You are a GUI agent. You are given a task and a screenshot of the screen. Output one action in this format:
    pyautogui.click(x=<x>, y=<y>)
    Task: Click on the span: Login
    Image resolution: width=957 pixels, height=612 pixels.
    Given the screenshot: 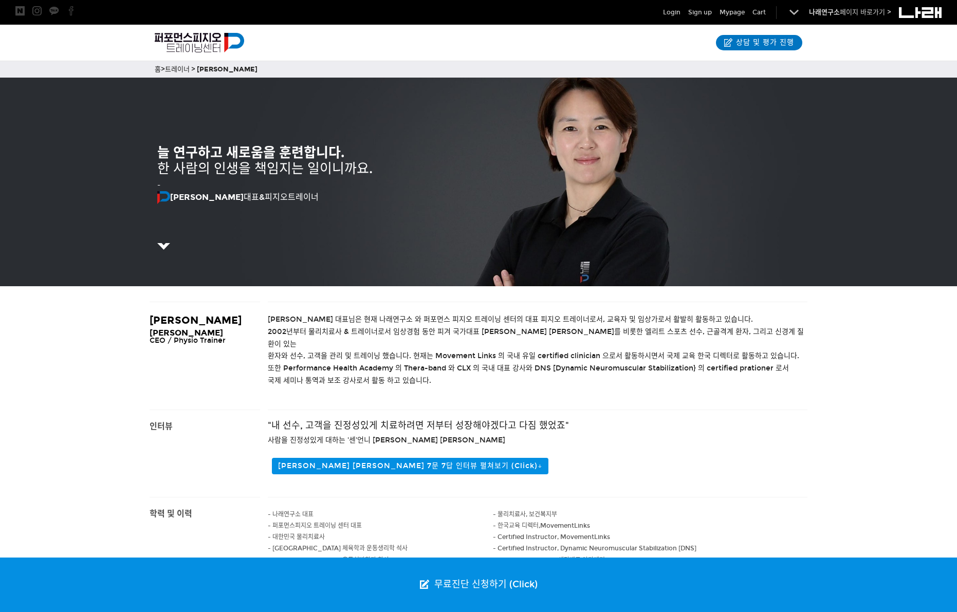 What is the action you would take?
    pyautogui.click(x=672, y=12)
    